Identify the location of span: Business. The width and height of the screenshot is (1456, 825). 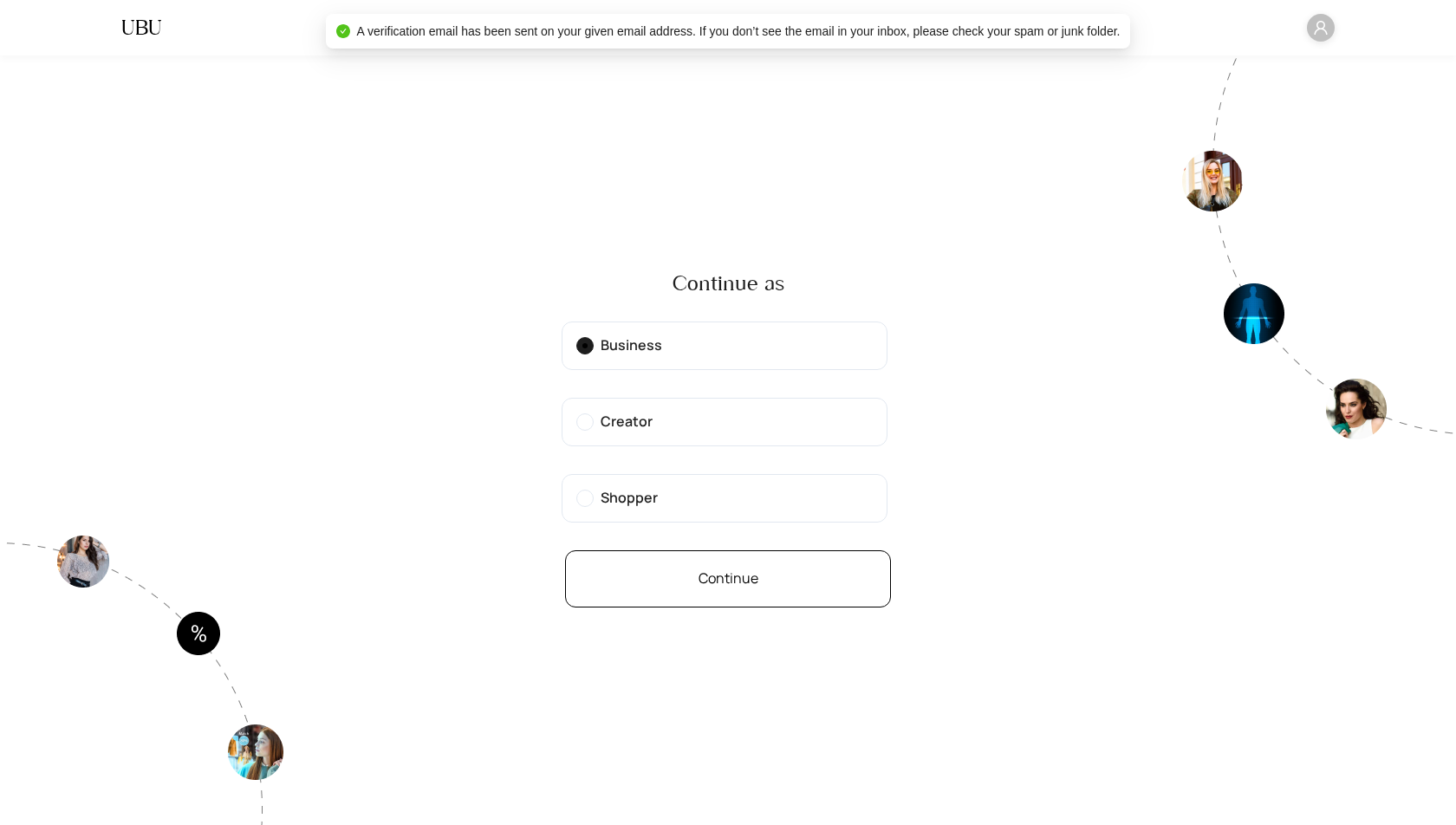
(631, 345).